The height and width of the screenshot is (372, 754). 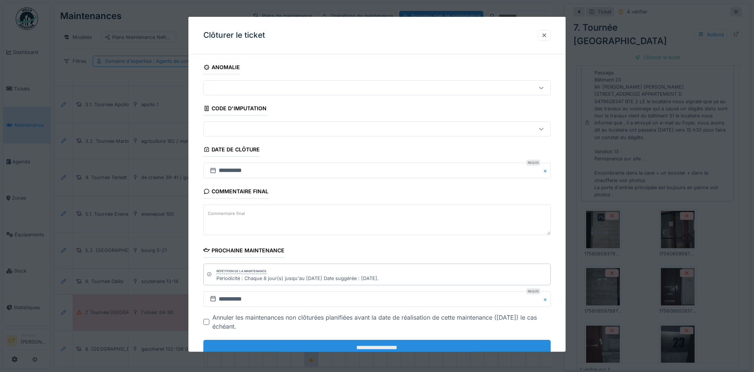 What do you see at coordinates (222, 68) in the screenshot?
I see `div: Anomalie` at bounding box center [222, 68].